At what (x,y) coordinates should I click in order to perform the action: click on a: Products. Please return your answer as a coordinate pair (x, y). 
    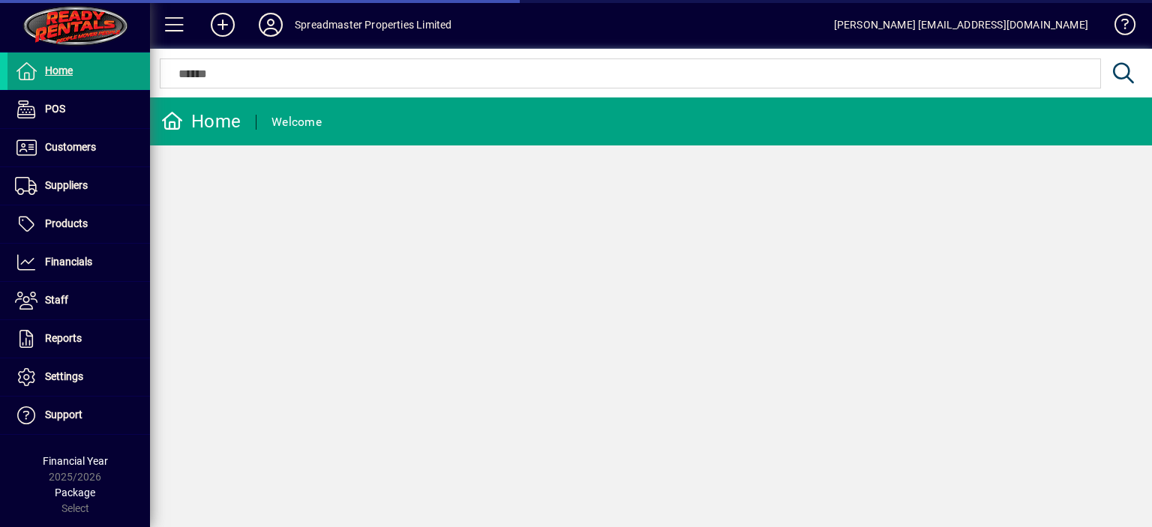
    Looking at the image, I should click on (79, 224).